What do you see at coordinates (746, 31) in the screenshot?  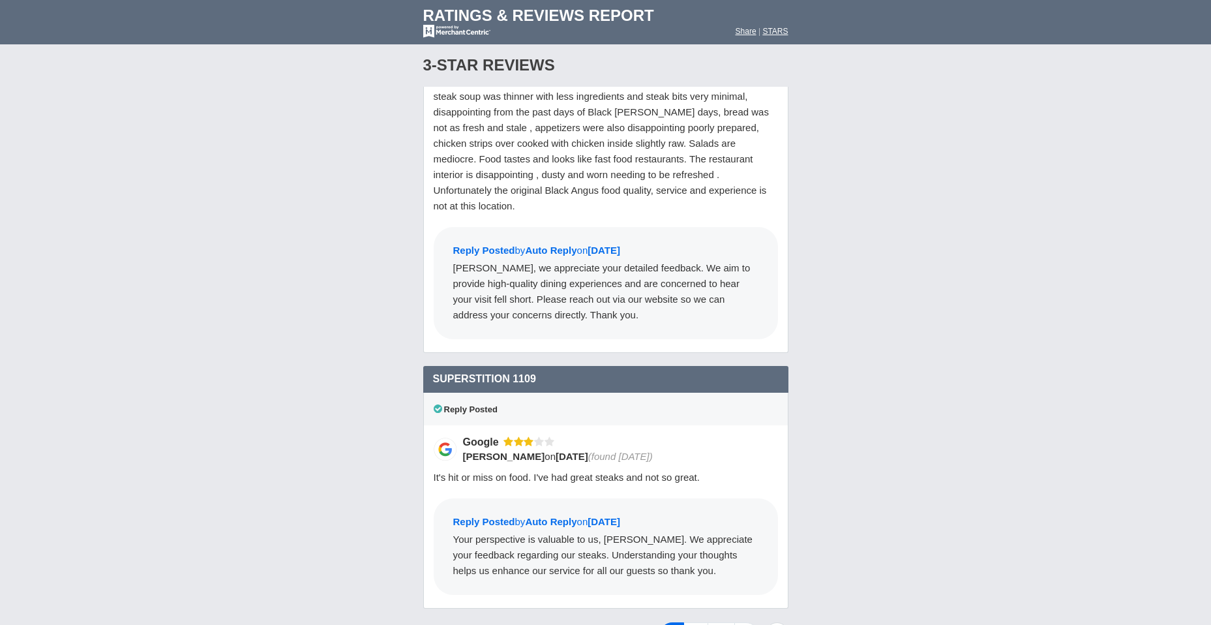 I see `font: Share` at bounding box center [746, 31].